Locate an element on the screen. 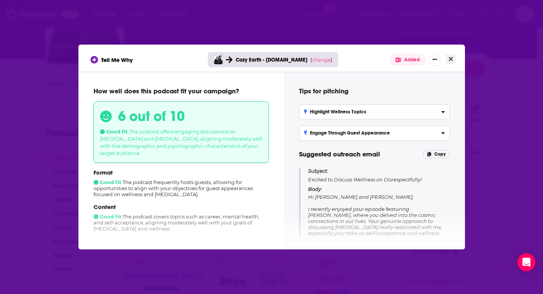 The width and height of the screenshot is (543, 294). button: Added is located at coordinates (408, 60).